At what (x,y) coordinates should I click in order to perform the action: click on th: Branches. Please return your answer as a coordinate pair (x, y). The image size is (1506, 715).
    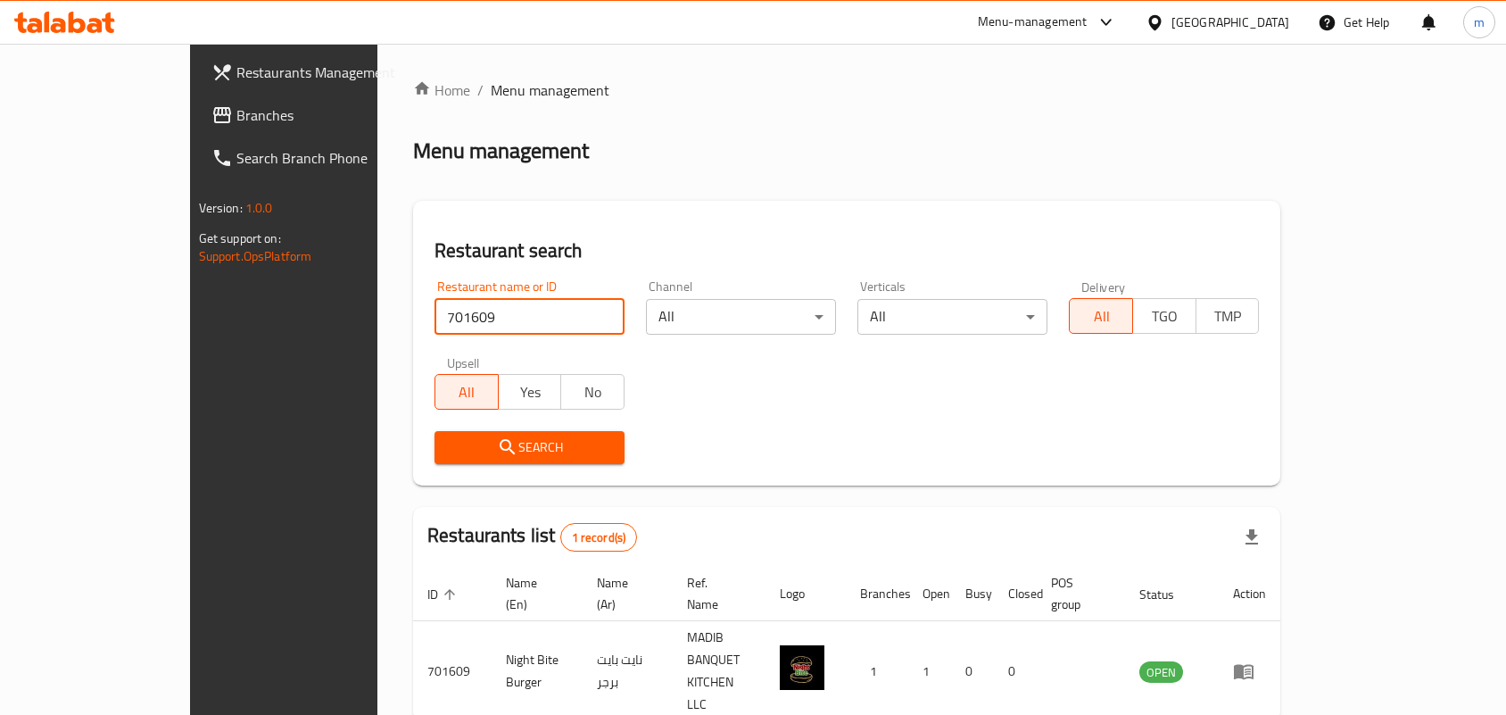
    Looking at the image, I should click on (877, 593).